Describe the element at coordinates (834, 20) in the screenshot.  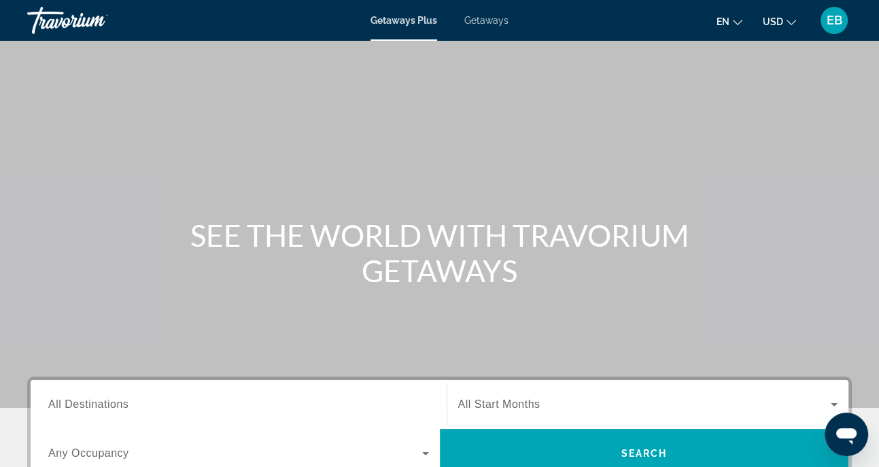
I see `span: EB` at that location.